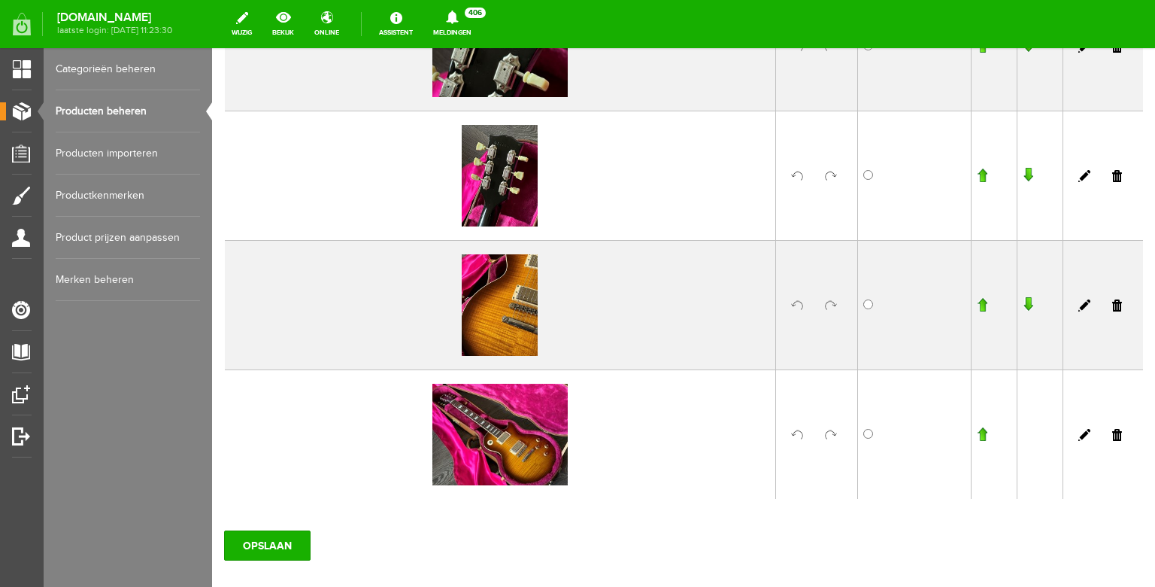 The width and height of the screenshot is (1155, 587). I want to click on a: Producten beheren, so click(128, 111).